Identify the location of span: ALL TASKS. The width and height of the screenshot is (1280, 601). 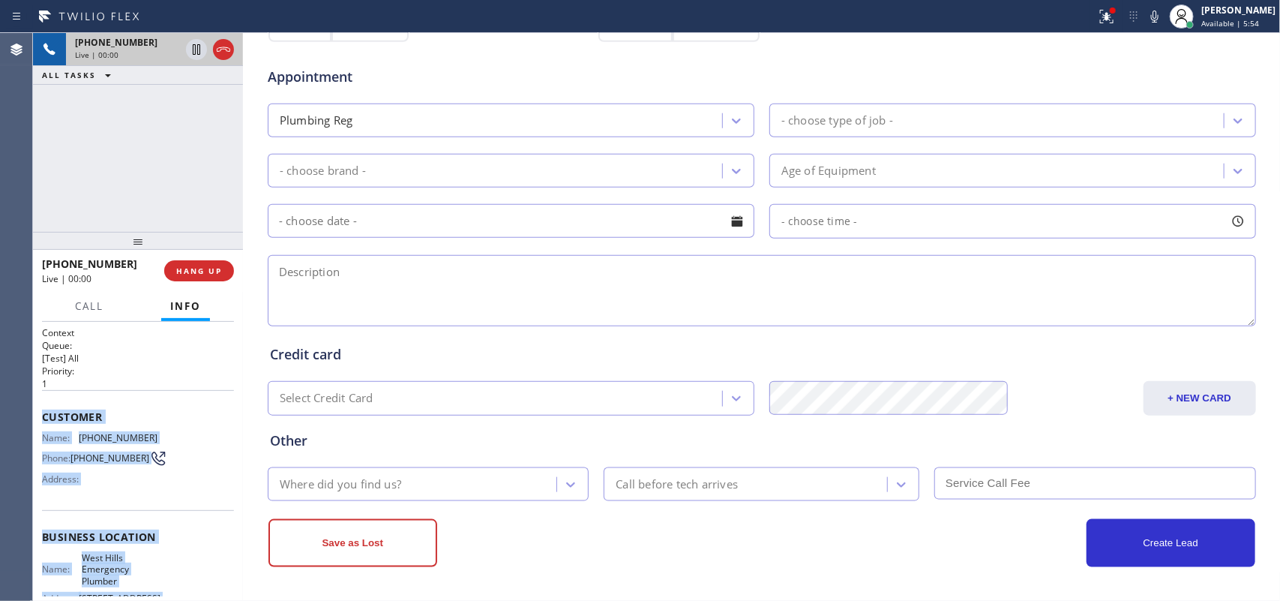
(69, 75).